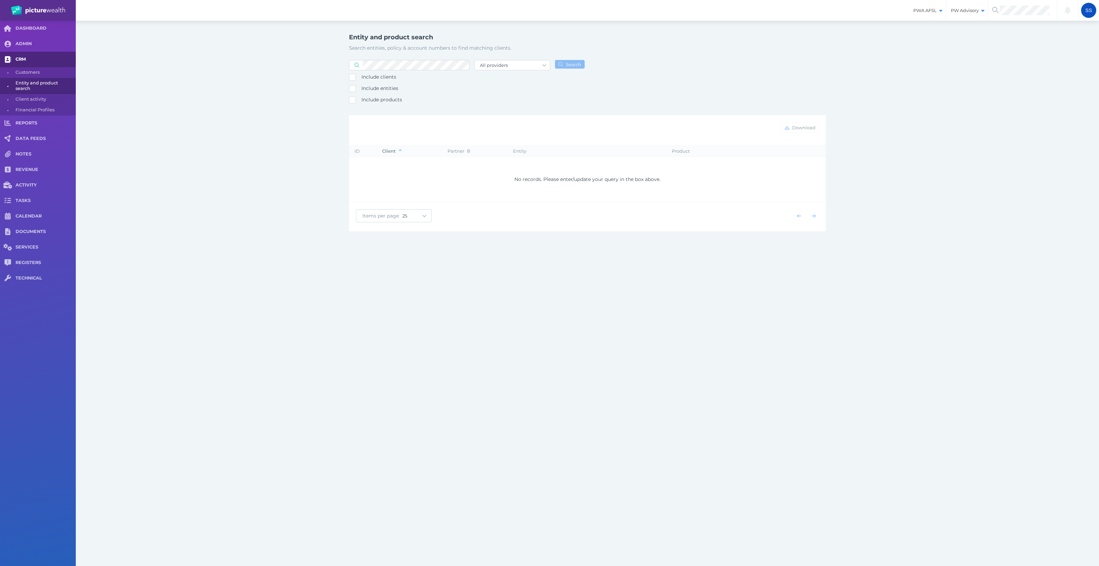 The height and width of the screenshot is (566, 1099). What do you see at coordinates (45, 170) in the screenshot?
I see `span: REVENUE` at bounding box center [45, 170].